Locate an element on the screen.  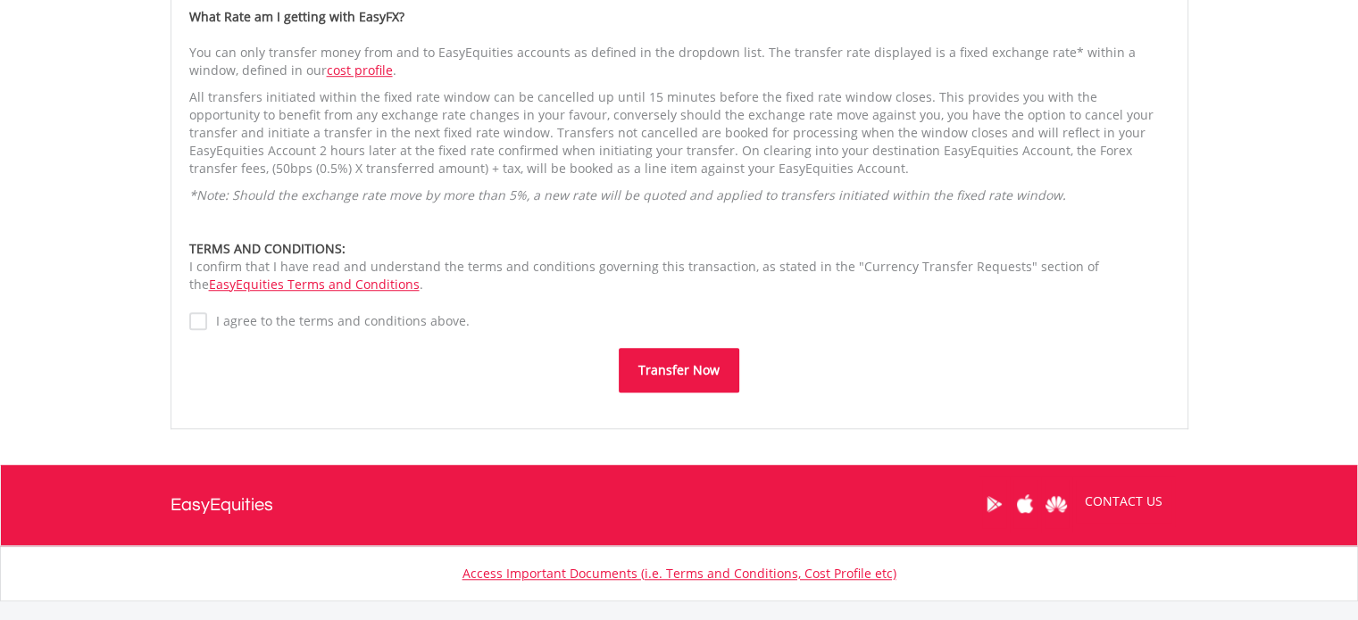
label: I agree to the terms and conditions above. is located at coordinates (338, 321).